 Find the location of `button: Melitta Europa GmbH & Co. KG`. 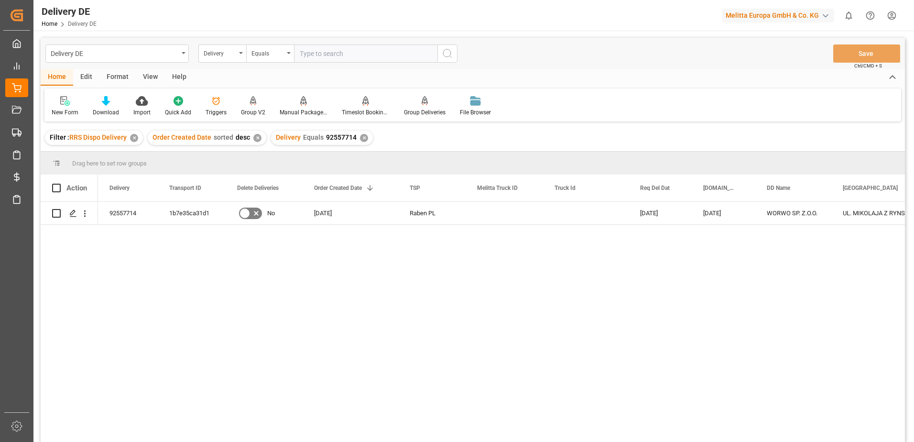

button: Melitta Europa GmbH & Co. KG is located at coordinates (780, 15).